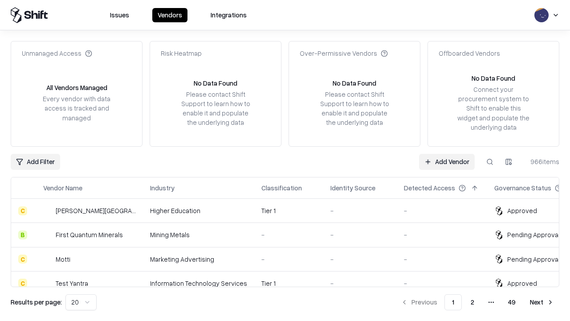 This screenshot has width=570, height=321. What do you see at coordinates (199, 283) in the screenshot?
I see `div: Information Technology Services` at bounding box center [199, 283].